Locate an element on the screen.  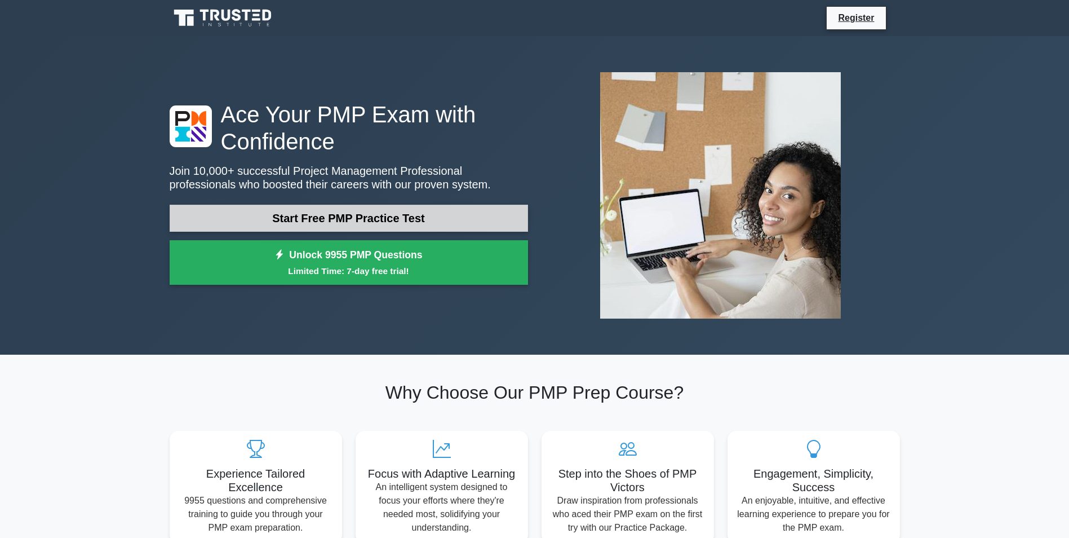
h5: Experience Tailored Excellence is located at coordinates (256, 480).